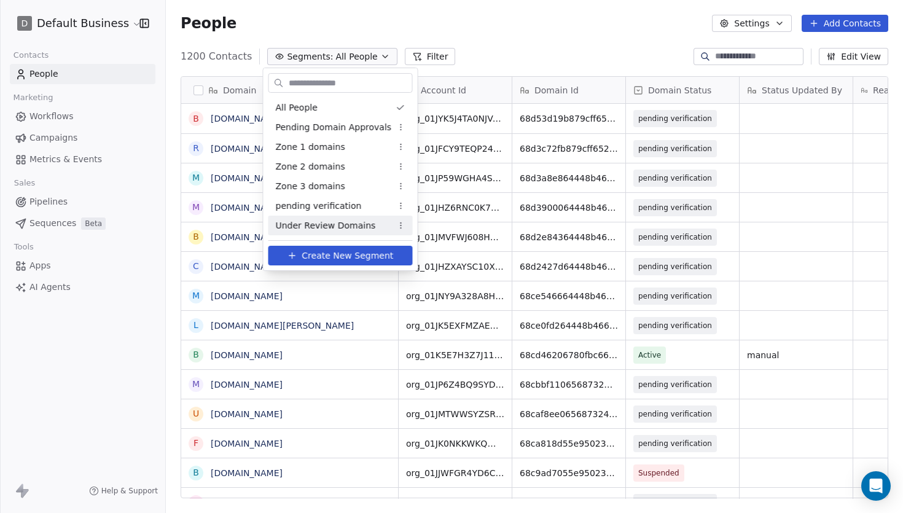 The width and height of the screenshot is (903, 513). I want to click on span: Zone 2 domains, so click(310, 167).